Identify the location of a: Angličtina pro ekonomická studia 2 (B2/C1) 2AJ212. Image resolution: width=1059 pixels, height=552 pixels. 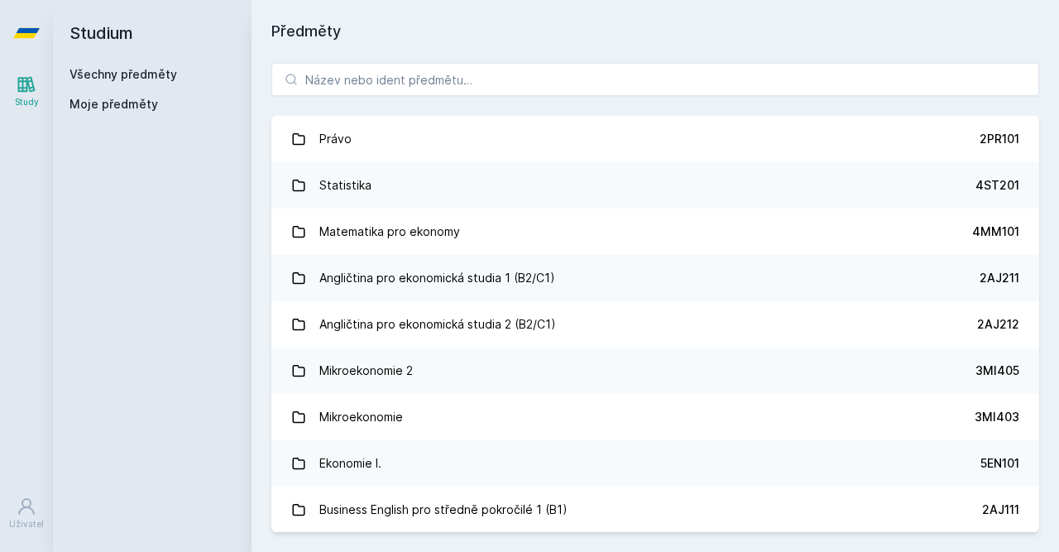
(655, 324).